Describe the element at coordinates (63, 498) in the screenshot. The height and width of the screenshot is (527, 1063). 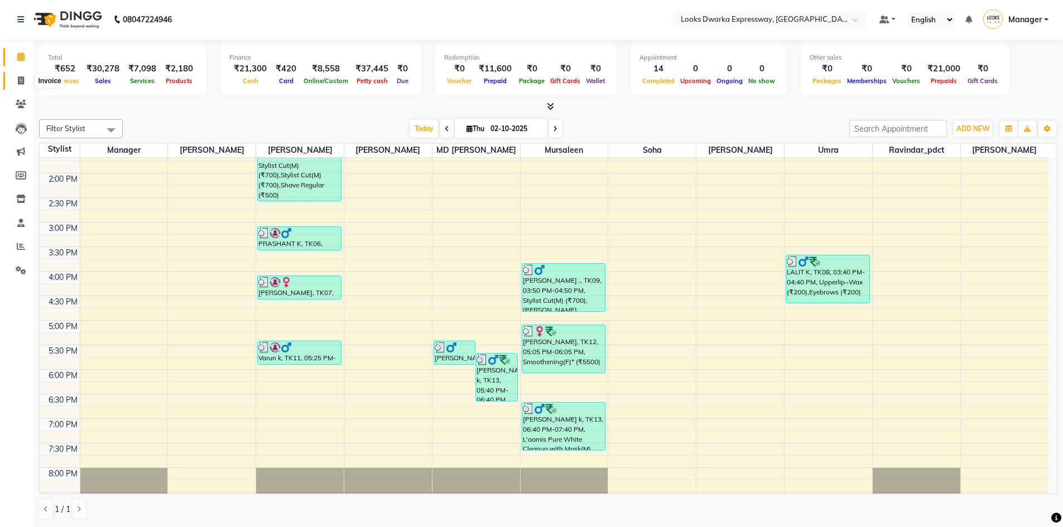
I see `div: 8:30 PM` at that location.